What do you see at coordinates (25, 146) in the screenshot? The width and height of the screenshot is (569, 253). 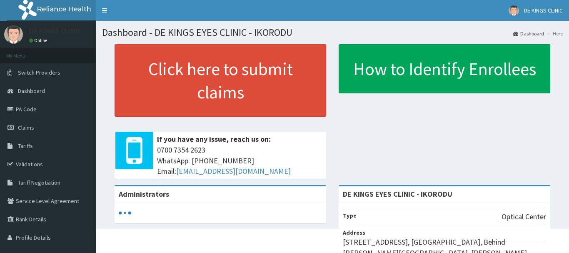 I see `span: Tariffs` at bounding box center [25, 146].